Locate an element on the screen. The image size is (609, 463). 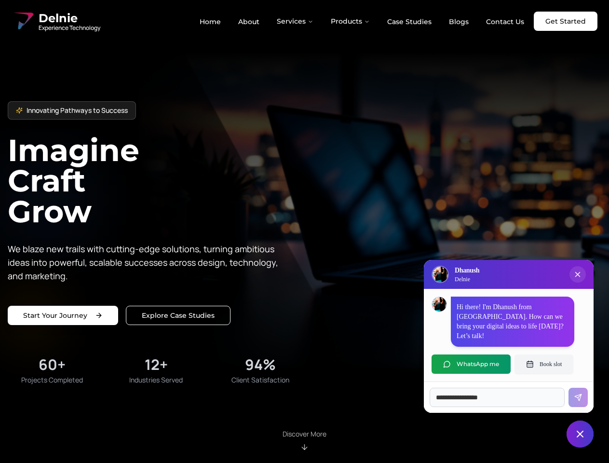
img: Dhanush is located at coordinates (439, 304).